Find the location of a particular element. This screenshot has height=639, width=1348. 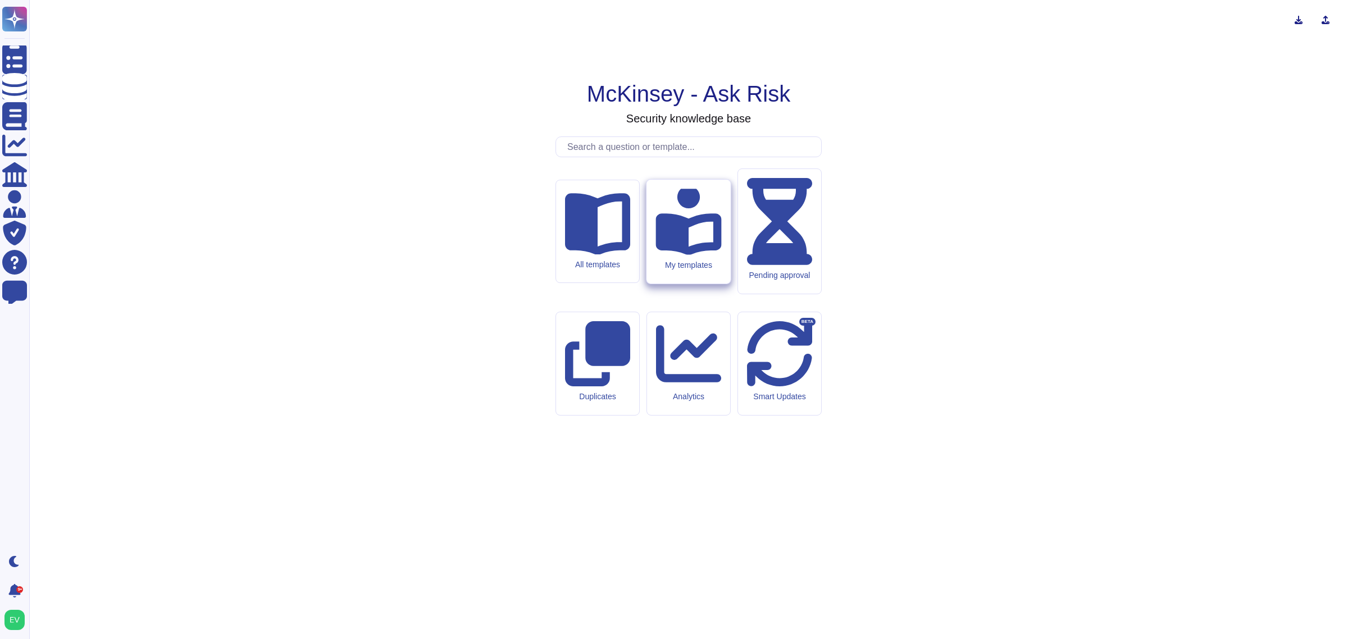

div: All templates is located at coordinates (598, 265).